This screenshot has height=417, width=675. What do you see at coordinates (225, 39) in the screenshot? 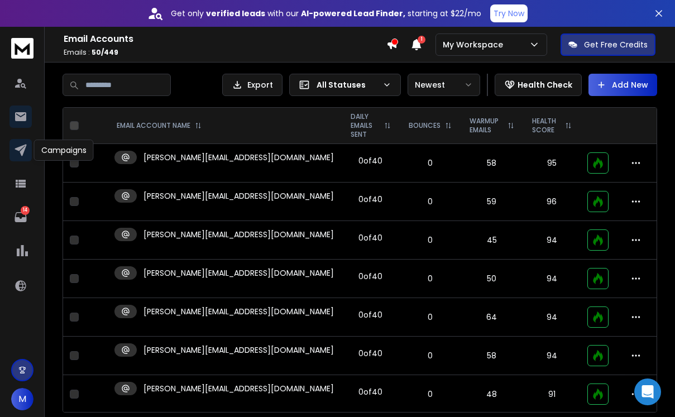
I see `h1: Email Accounts` at bounding box center [225, 39].